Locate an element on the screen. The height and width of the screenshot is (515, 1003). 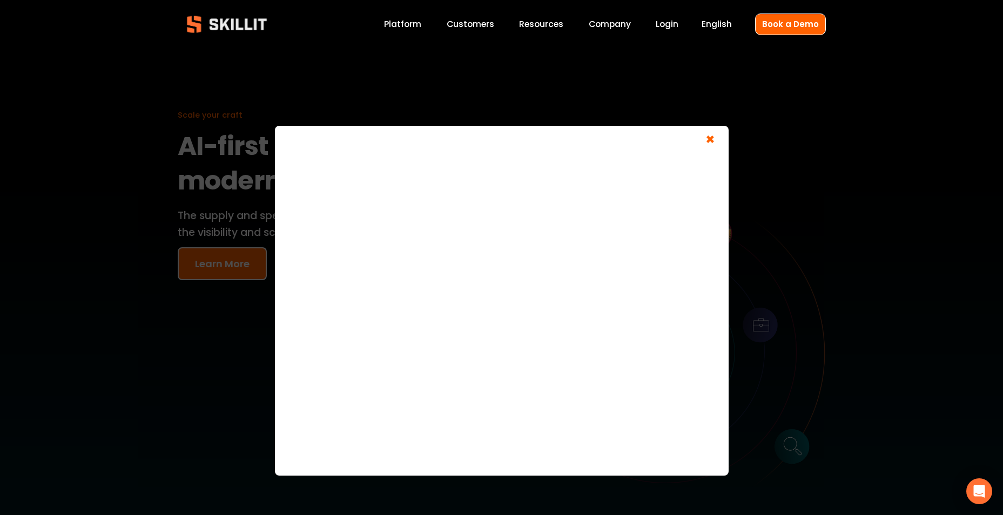
span: Resources is located at coordinates (541, 24).